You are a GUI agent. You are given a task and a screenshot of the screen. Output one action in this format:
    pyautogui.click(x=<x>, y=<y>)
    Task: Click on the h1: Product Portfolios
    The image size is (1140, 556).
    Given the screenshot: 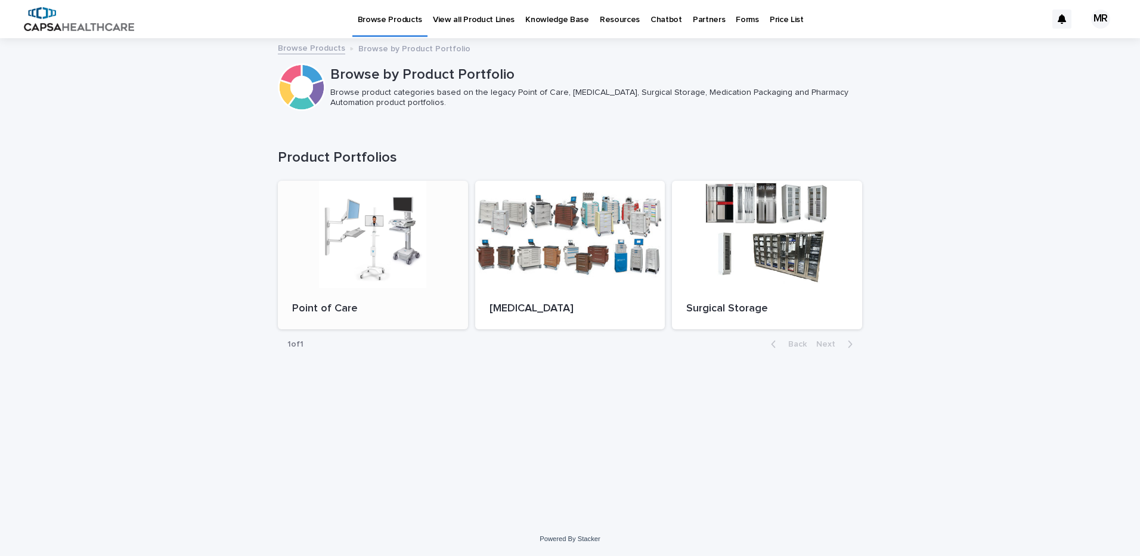 What is the action you would take?
    pyautogui.click(x=570, y=157)
    